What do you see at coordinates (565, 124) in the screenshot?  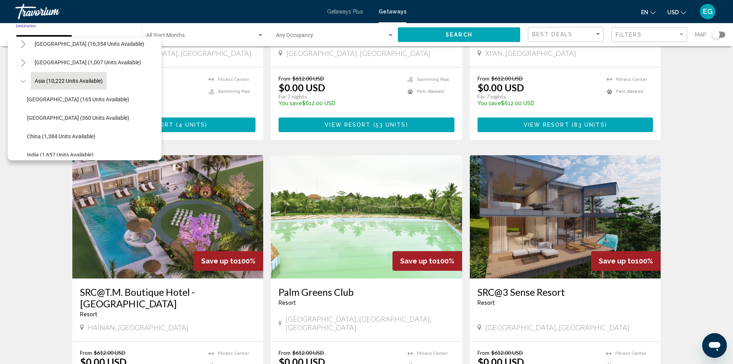 I see `button: View Resort(83 units)` at bounding box center [565, 124].